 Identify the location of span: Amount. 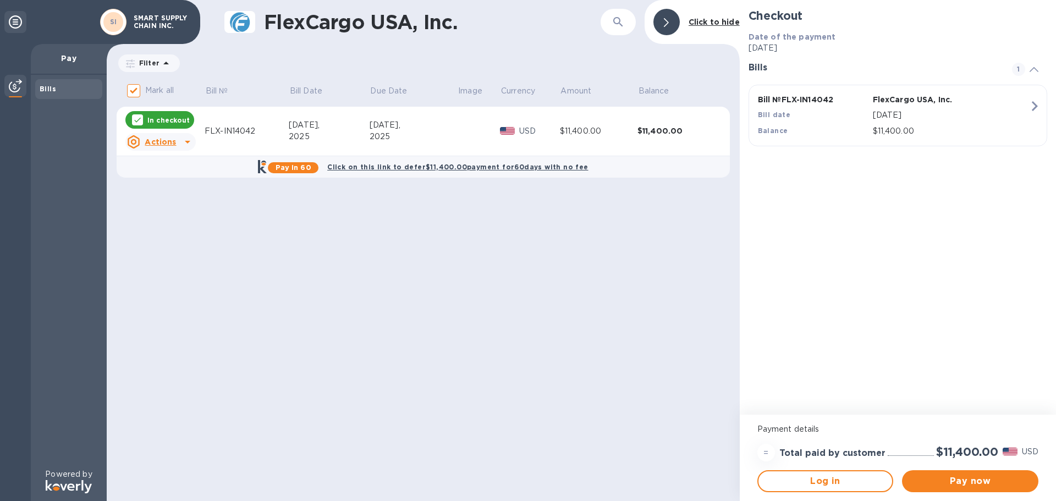
(583, 91).